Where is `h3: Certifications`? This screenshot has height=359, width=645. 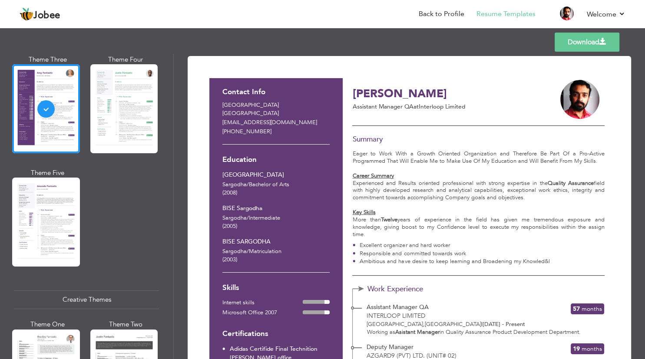 h3: Certifications is located at coordinates (276, 334).